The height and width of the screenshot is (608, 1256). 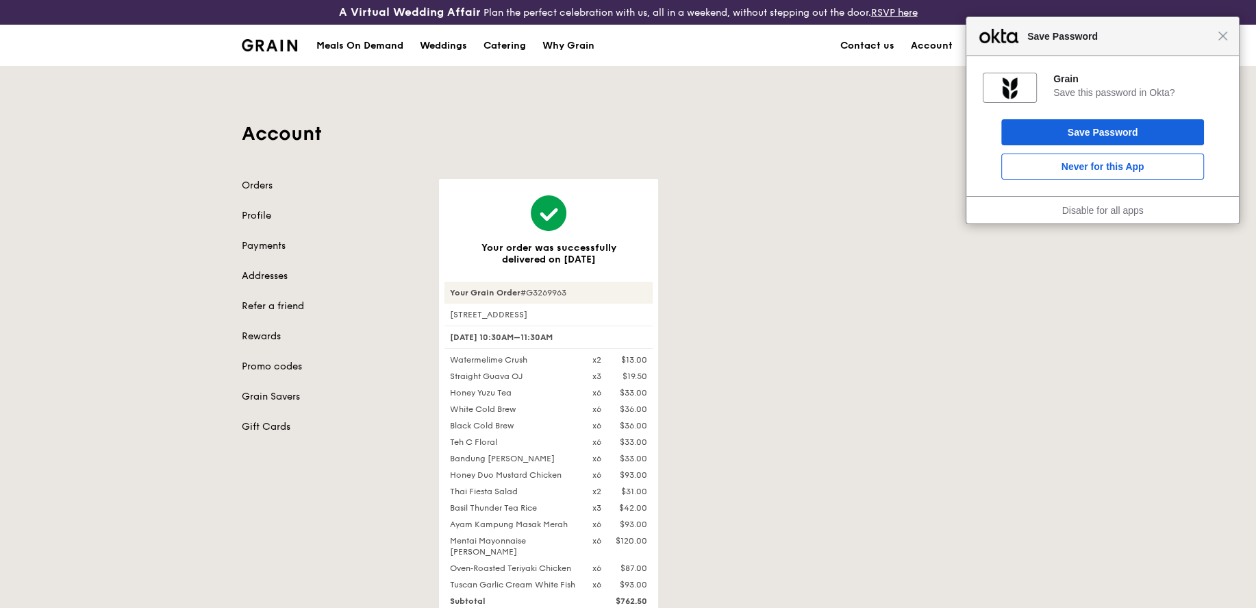 I want to click on span: Save Password, so click(x=1119, y=36).